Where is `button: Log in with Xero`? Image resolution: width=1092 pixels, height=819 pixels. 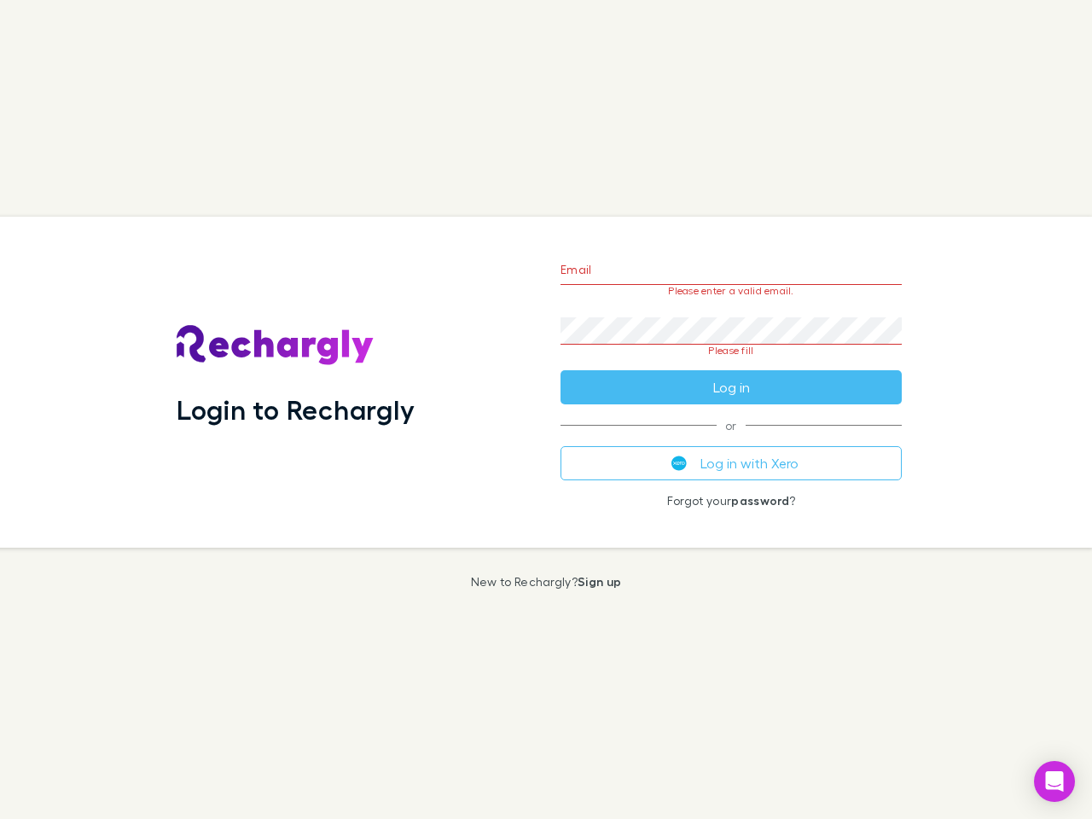 button: Log in with Xero is located at coordinates (731, 463).